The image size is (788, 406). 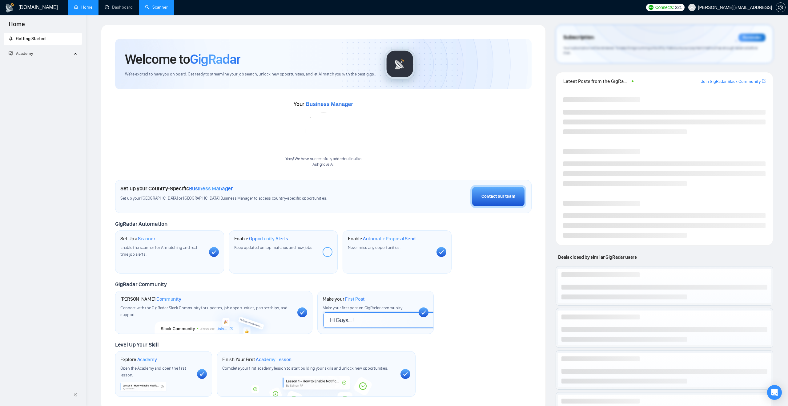 I want to click on span: Your subscription will be renewed. To keep things running smoothly, make sure your payment method..., so click(x=660, y=50).